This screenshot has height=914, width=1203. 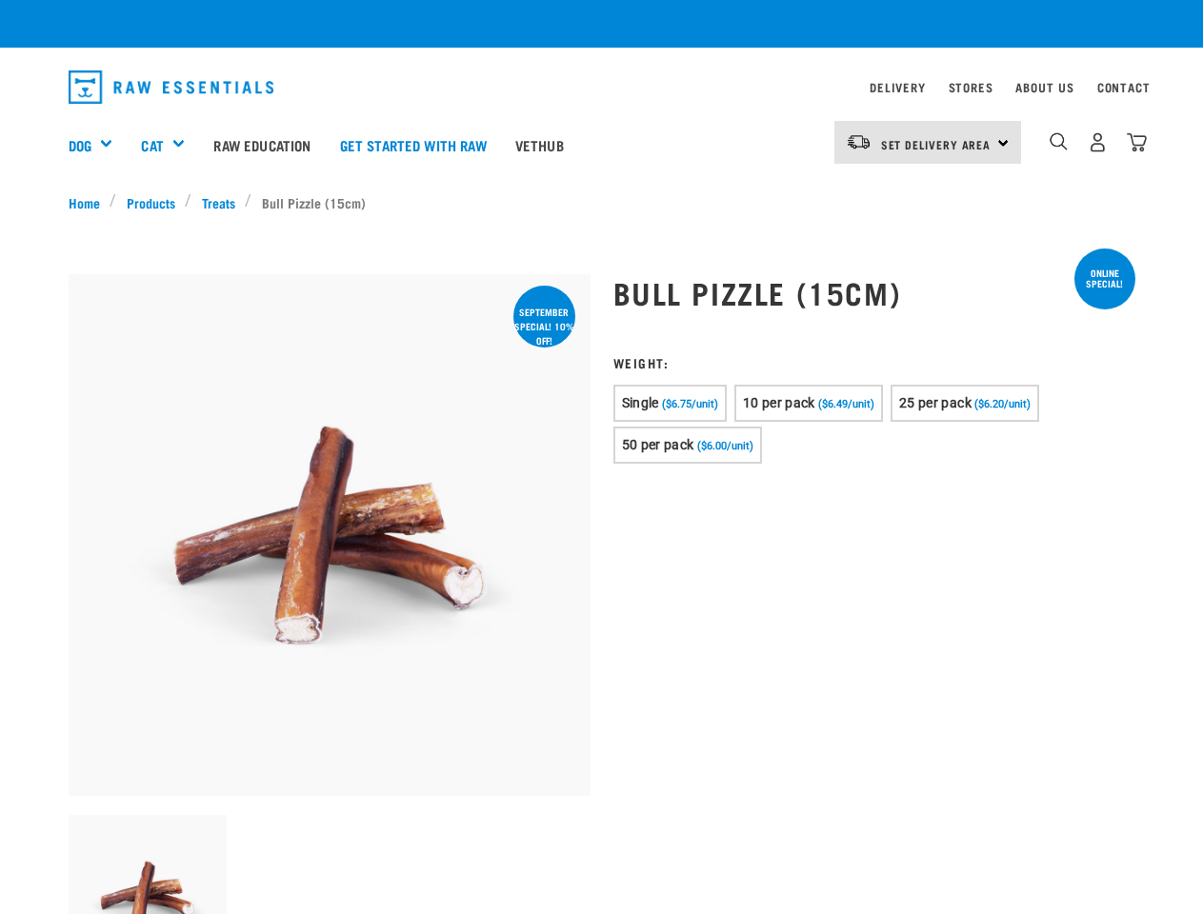 What do you see at coordinates (413, 145) in the screenshot?
I see `a: Get started with Raw` at bounding box center [413, 145].